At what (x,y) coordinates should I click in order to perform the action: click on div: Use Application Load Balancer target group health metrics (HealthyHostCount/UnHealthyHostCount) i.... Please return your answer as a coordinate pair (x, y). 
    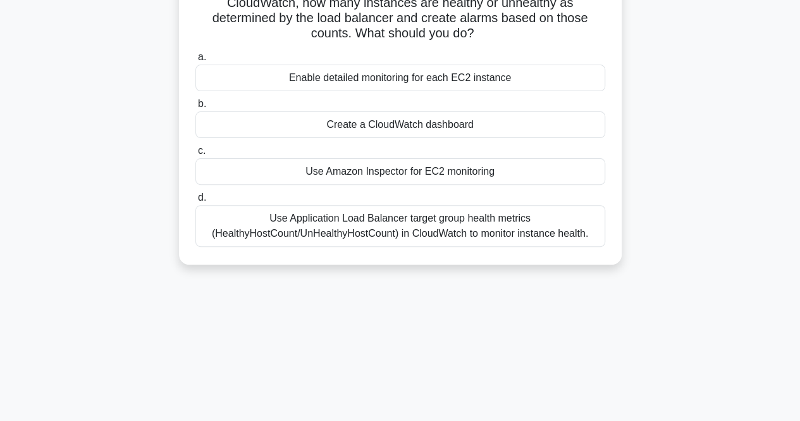
    Looking at the image, I should click on (400, 226).